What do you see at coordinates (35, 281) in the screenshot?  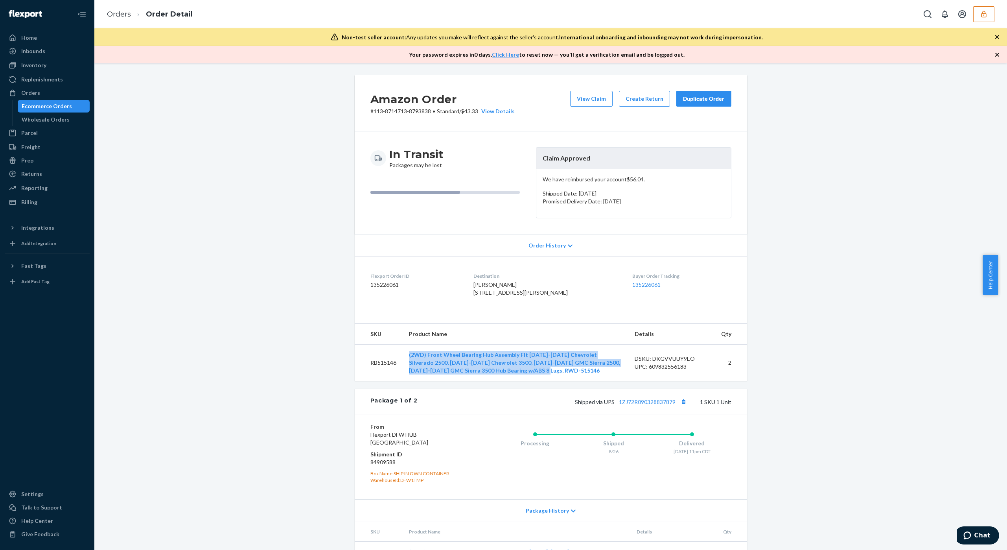 I see `div: Add Fast Tag` at bounding box center [35, 281].